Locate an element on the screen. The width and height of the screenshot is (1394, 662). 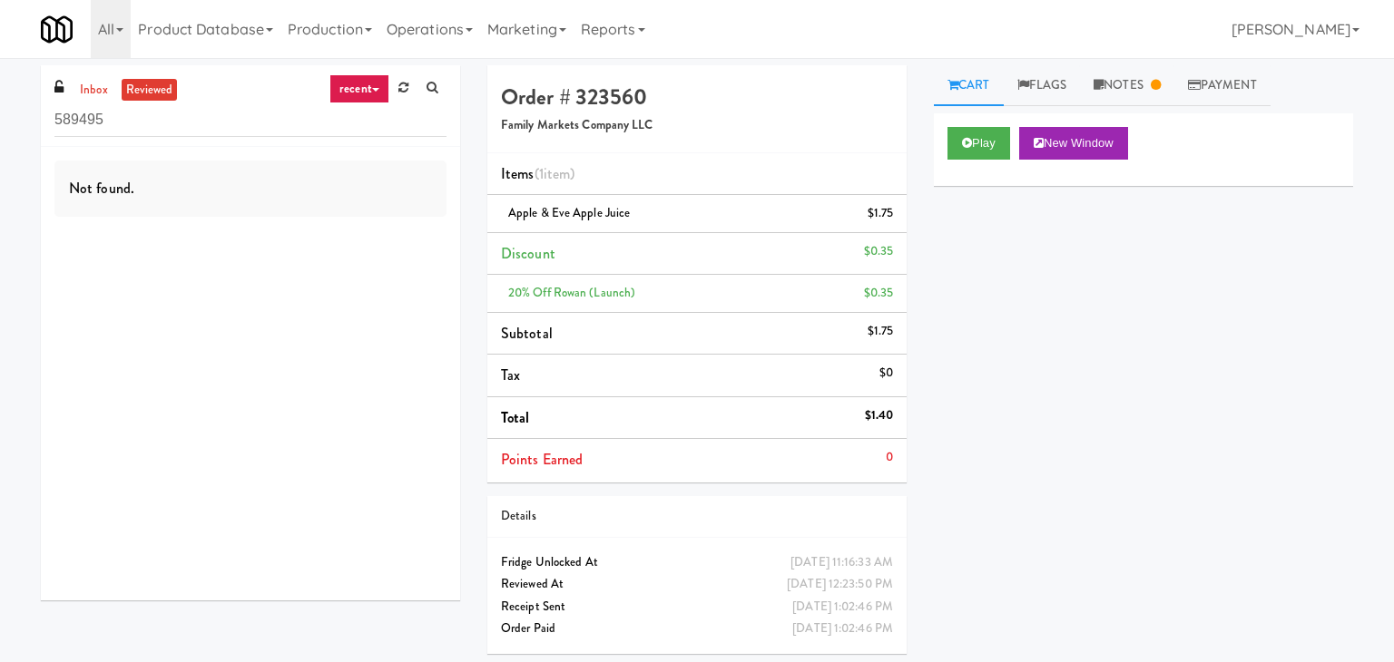
a: reviewed is located at coordinates (150, 90).